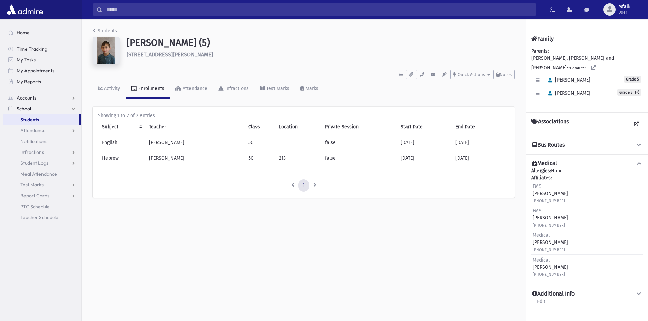 This screenshot has width=648, height=321. Describe the element at coordinates (27, 98) in the screenshot. I see `span: Accounts` at that location.